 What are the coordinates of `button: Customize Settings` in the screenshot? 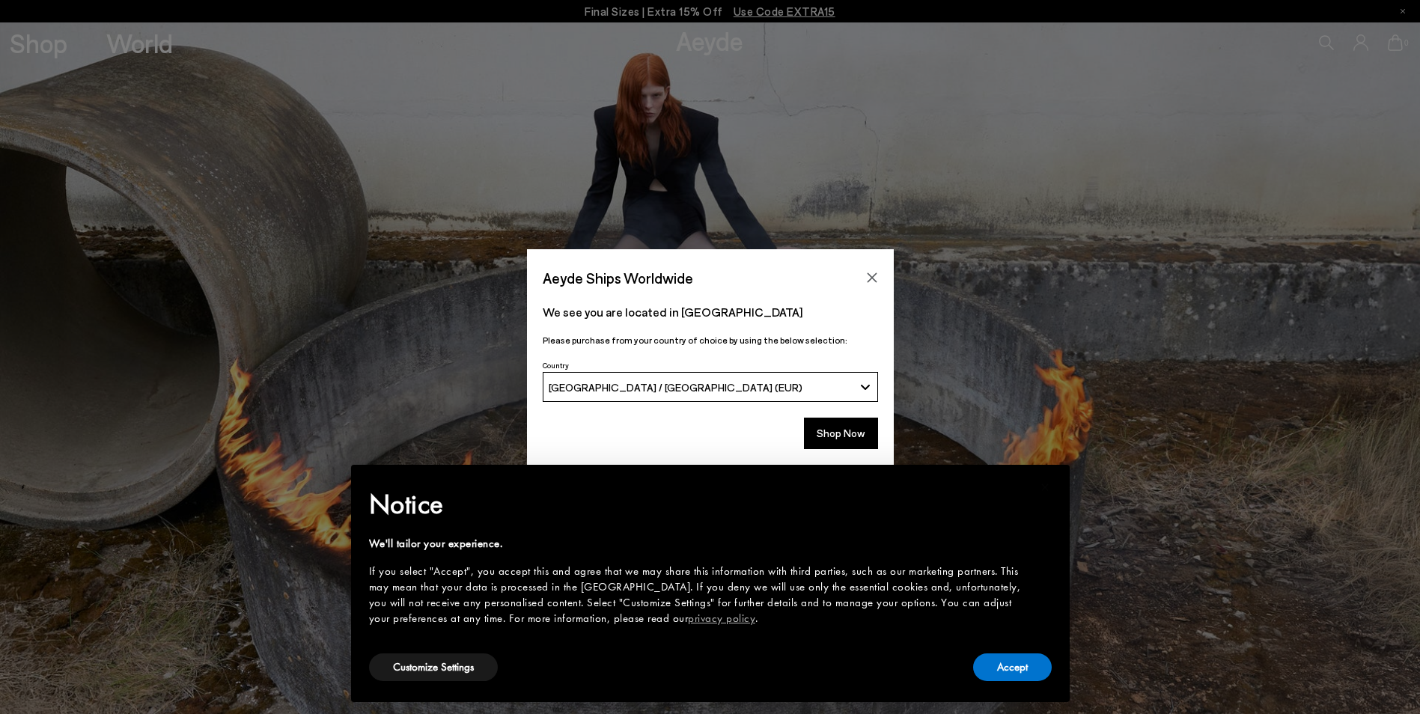 It's located at (434, 667).